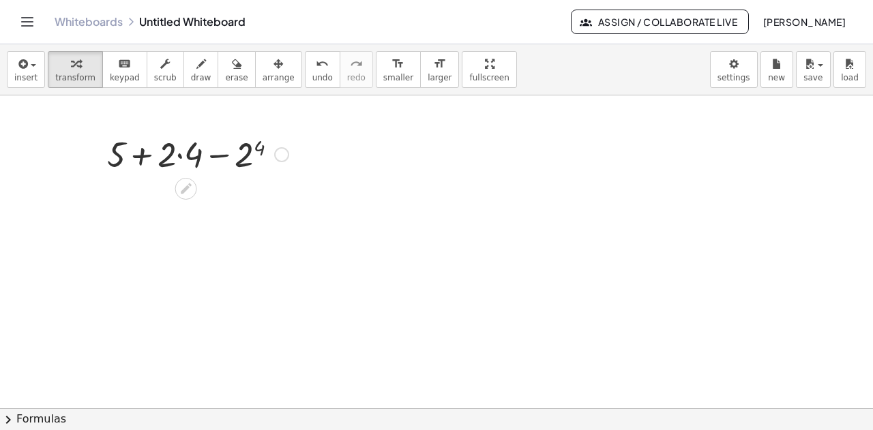 This screenshot has width=873, height=430. I want to click on button: Assign / Collaborate Live, so click(660, 22).